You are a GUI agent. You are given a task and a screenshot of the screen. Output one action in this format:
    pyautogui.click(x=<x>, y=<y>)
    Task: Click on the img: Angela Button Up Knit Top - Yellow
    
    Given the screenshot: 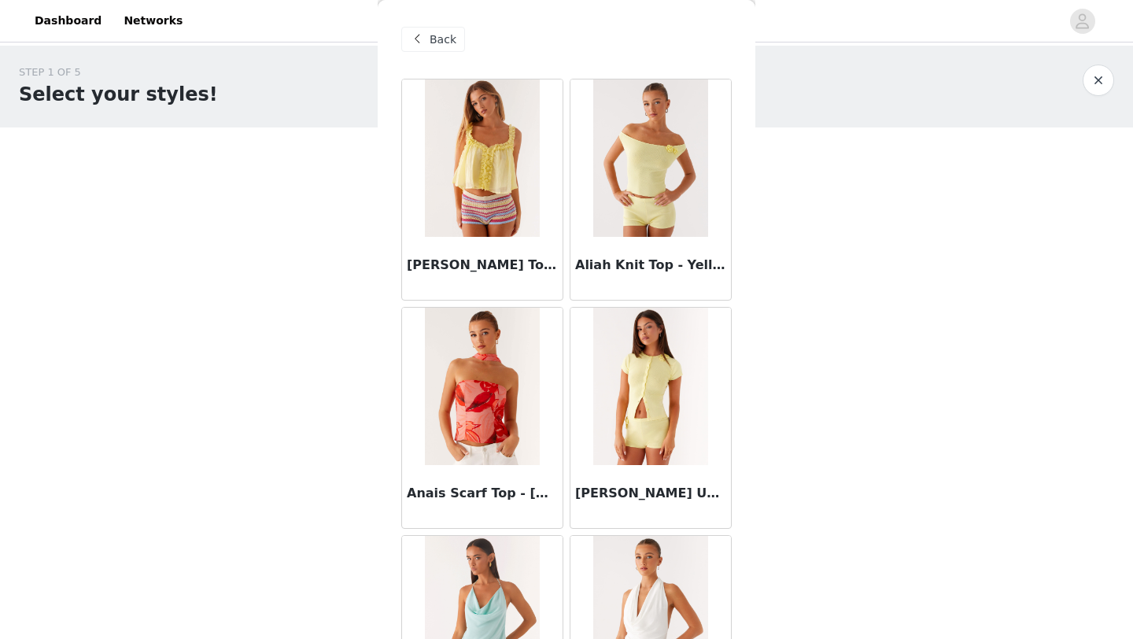 What is the action you would take?
    pyautogui.click(x=650, y=386)
    